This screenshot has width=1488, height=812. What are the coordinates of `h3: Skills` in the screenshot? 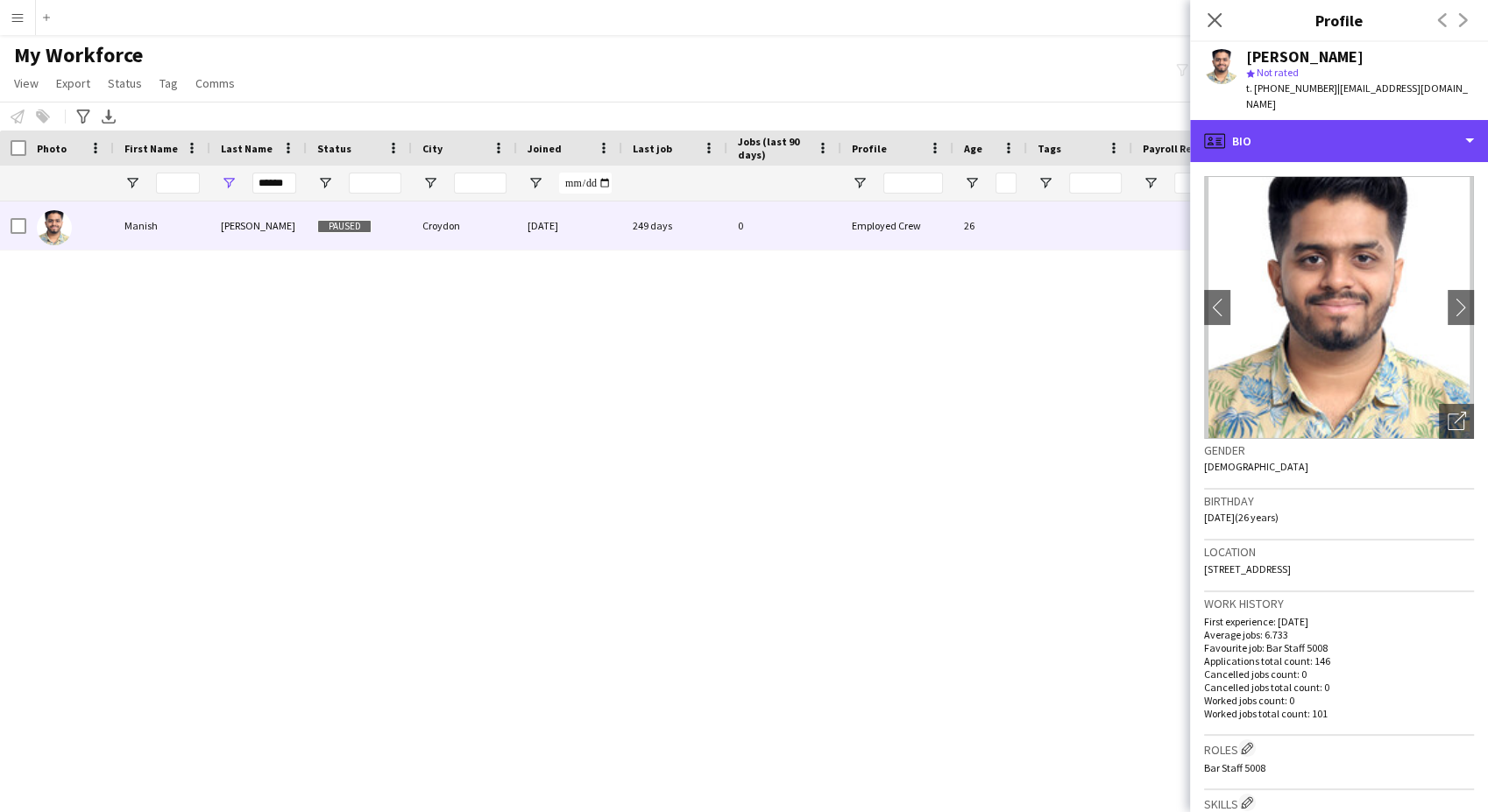 It's located at (1339, 802).